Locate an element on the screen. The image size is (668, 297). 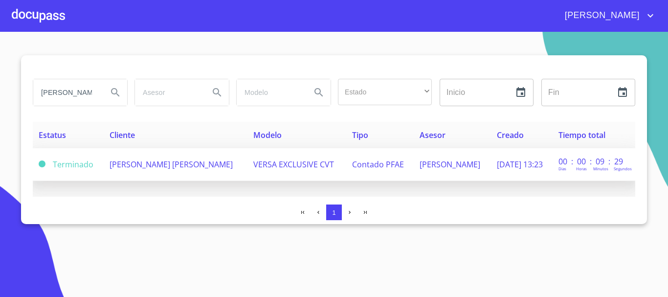
p: Dias is located at coordinates (562, 168).